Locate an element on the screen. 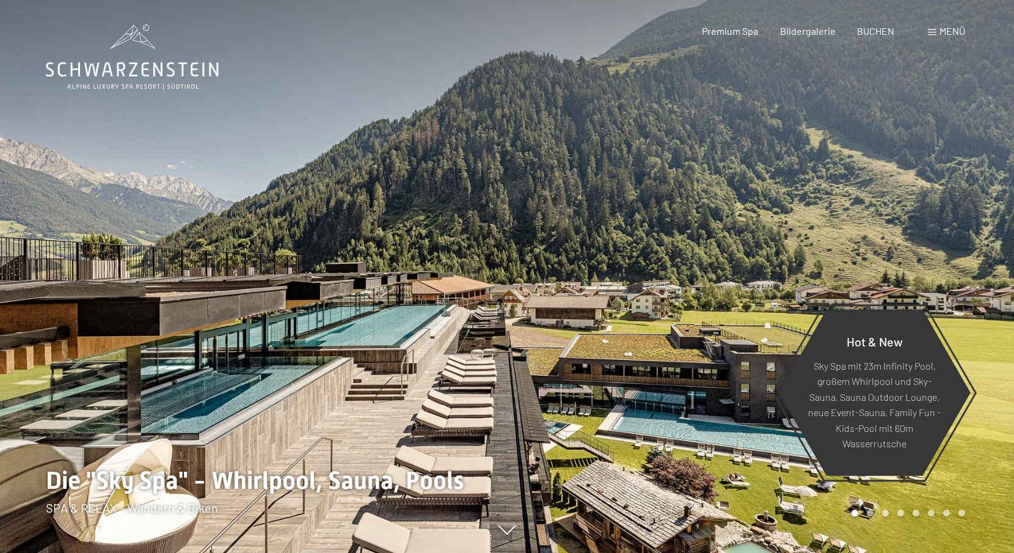 The width and height of the screenshot is (1014, 553). div: Carousel Page 6 is located at coordinates (931, 513).